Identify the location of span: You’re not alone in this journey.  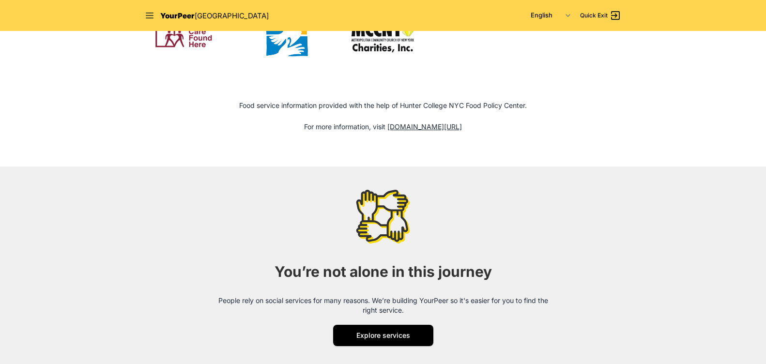
(383, 272).